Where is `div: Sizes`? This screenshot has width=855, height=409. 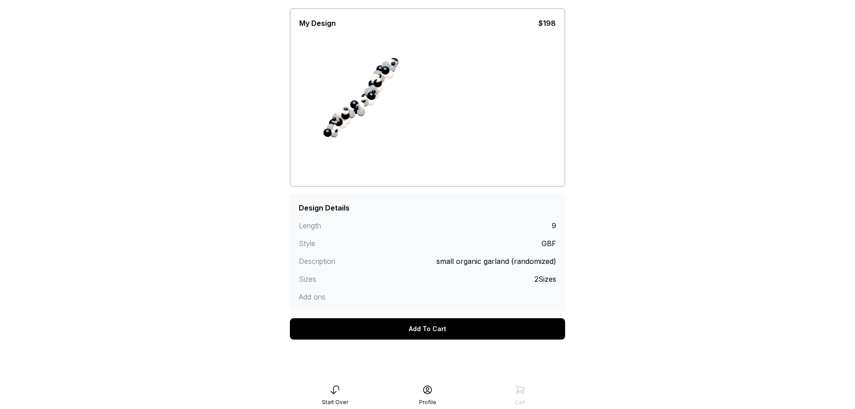
div: Sizes is located at coordinates (331, 279).